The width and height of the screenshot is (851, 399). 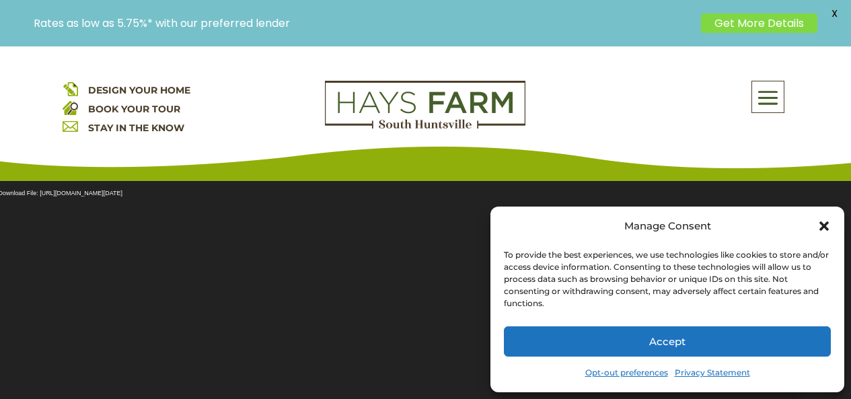 I want to click on img: book your home tour, so click(x=70, y=107).